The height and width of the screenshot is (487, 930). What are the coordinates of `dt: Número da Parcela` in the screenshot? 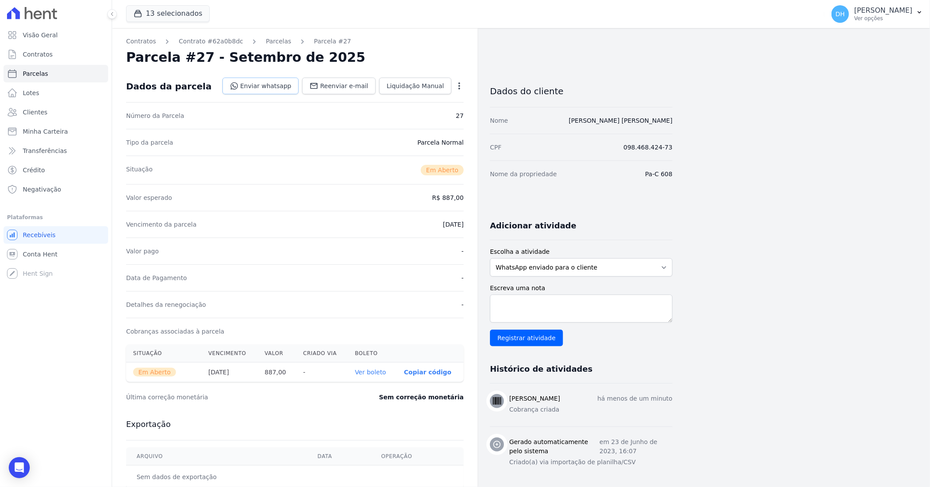 It's located at (155, 116).